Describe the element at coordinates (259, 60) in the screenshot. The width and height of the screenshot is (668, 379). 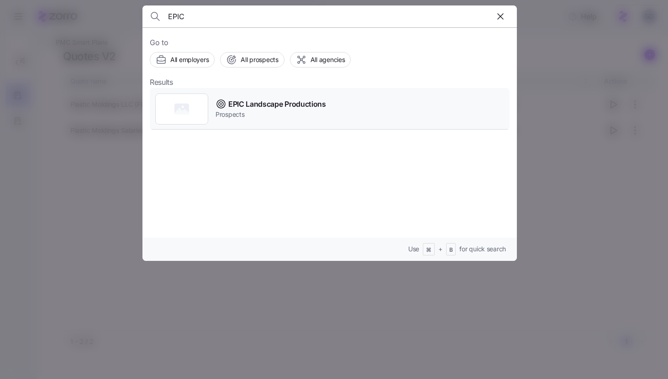
I see `span: All prospects` at that location.